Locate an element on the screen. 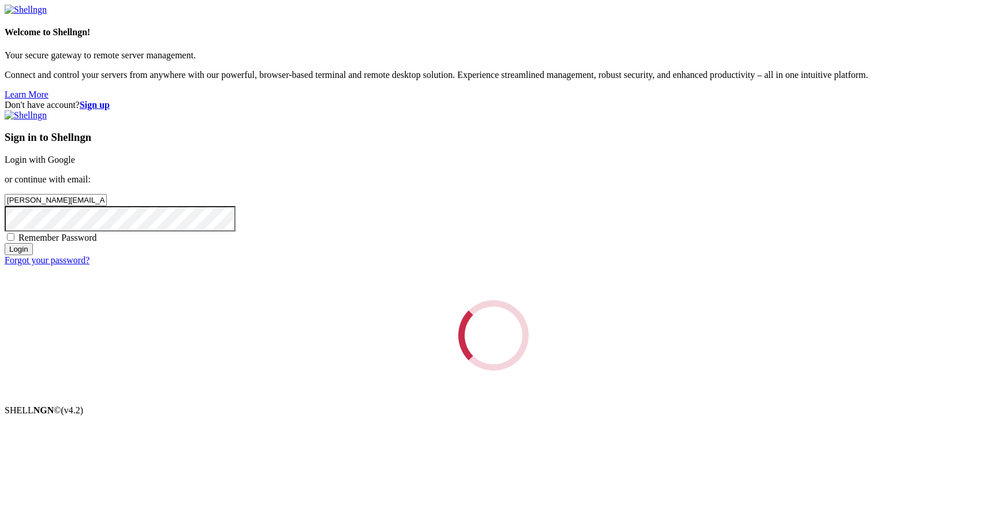  a: Login with Google is located at coordinates (40, 159).